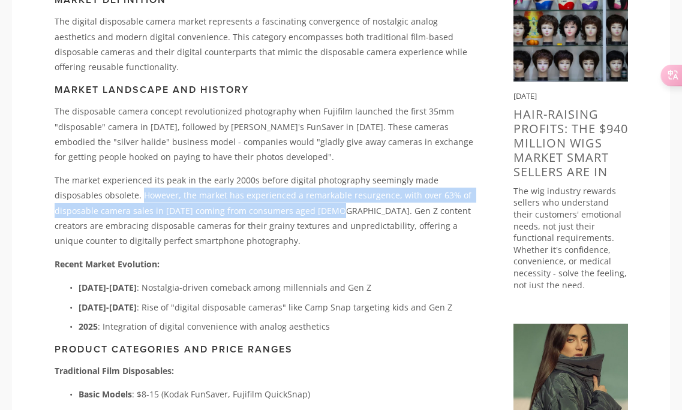 The height and width of the screenshot is (410, 682). Describe the element at coordinates (277, 394) in the screenshot. I see `p: : $8-15 (Kodak FunSaver, Fujifilm QuickSnap)` at that location.